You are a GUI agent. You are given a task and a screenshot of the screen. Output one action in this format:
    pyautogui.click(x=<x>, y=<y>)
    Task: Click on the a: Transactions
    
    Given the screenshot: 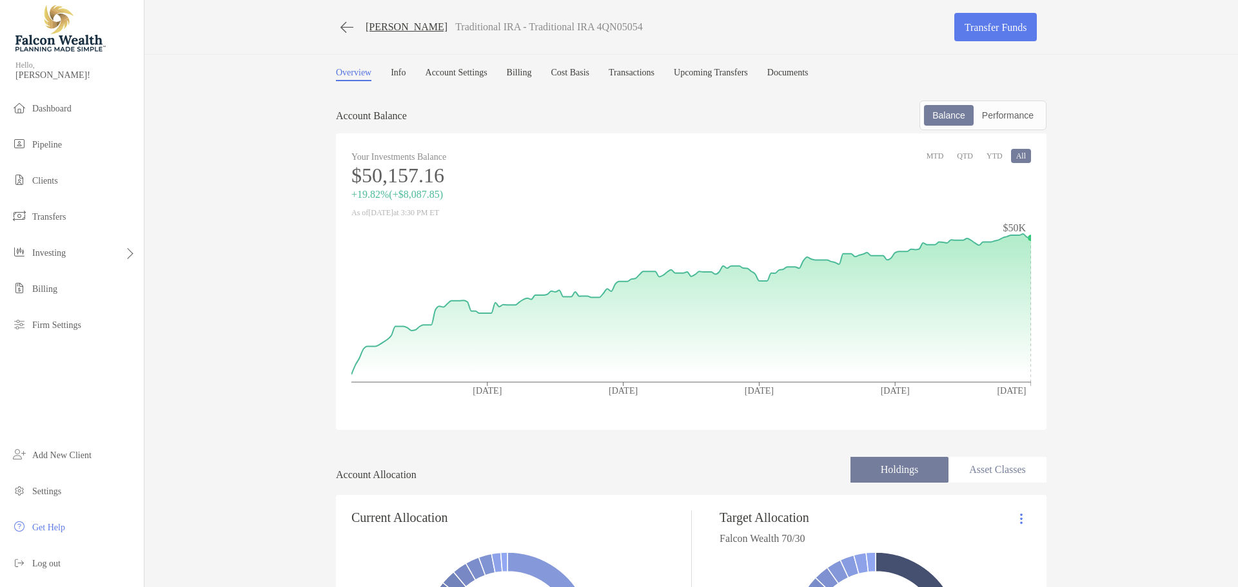 What is the action you would take?
    pyautogui.click(x=631, y=74)
    